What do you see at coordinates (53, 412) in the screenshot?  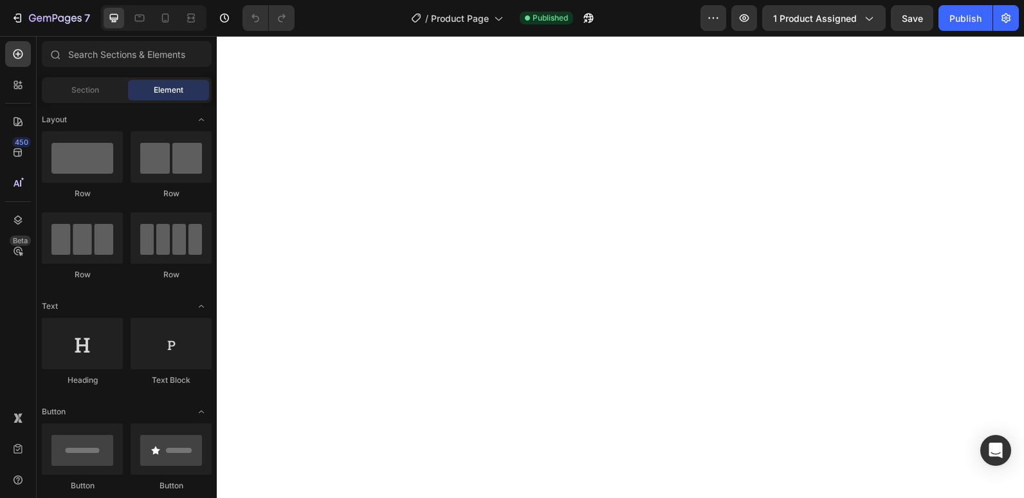 I see `span: Button` at bounding box center [53, 412].